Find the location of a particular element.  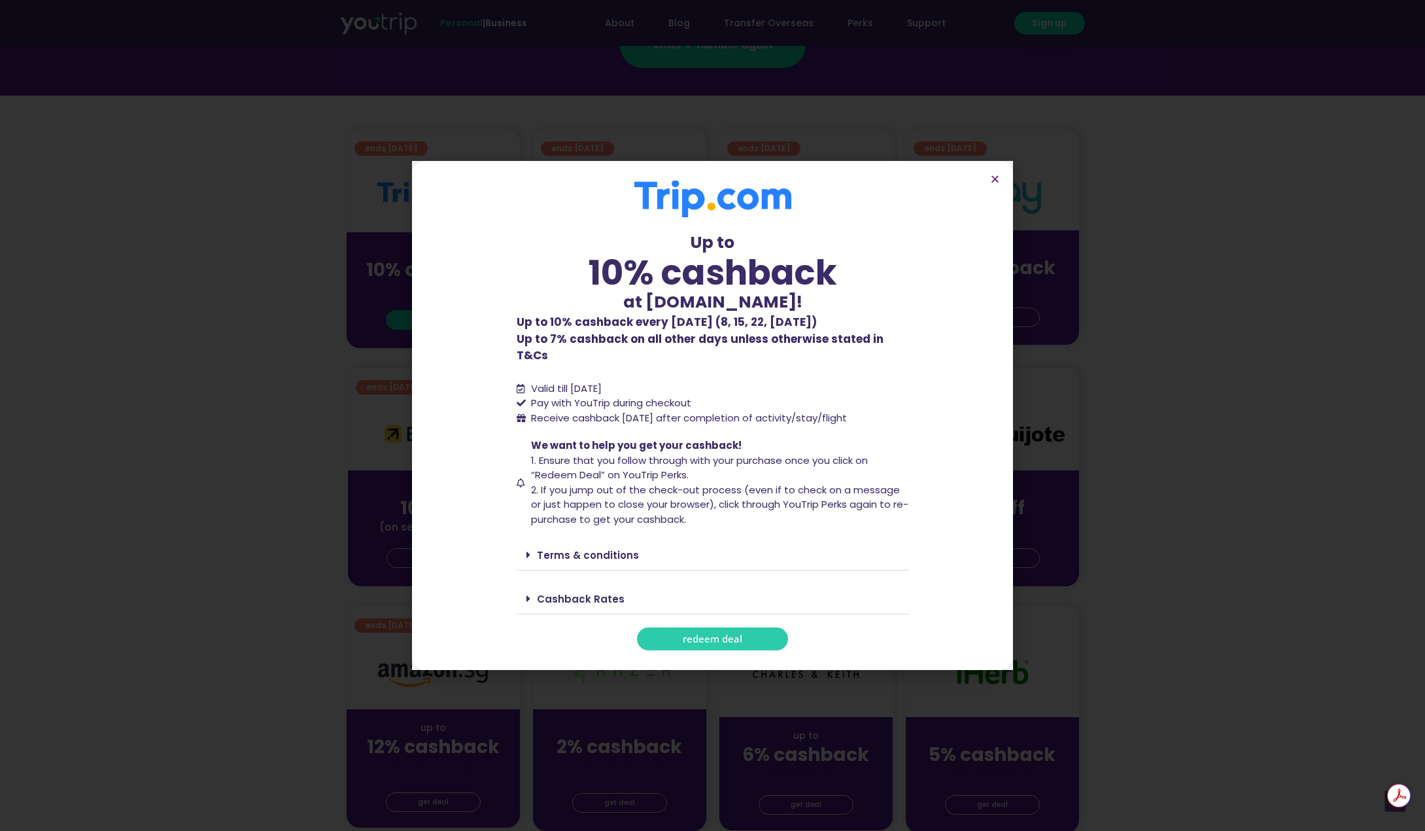

a: Terms & conditions is located at coordinates (588, 555).